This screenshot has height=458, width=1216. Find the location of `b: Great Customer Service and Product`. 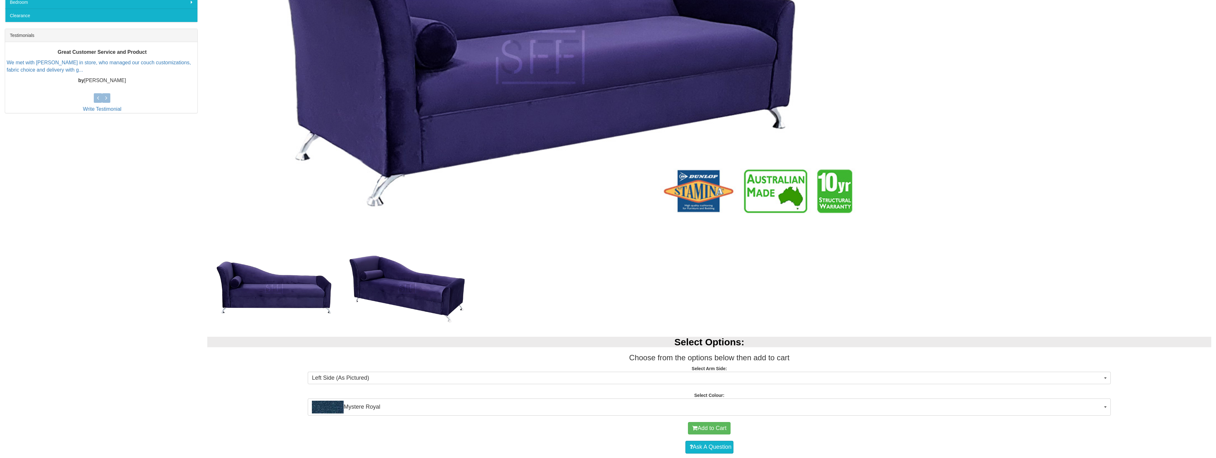

b: Great Customer Service and Product is located at coordinates (102, 52).